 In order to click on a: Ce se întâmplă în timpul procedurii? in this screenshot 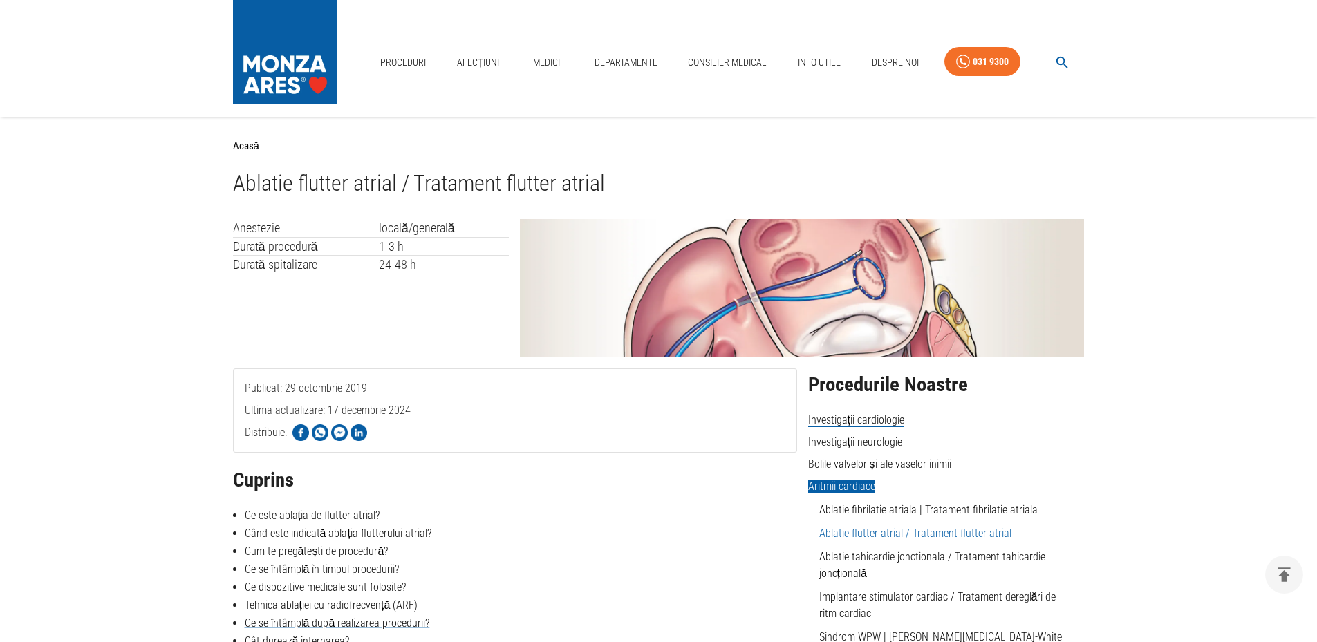, I will do `click(322, 570)`.